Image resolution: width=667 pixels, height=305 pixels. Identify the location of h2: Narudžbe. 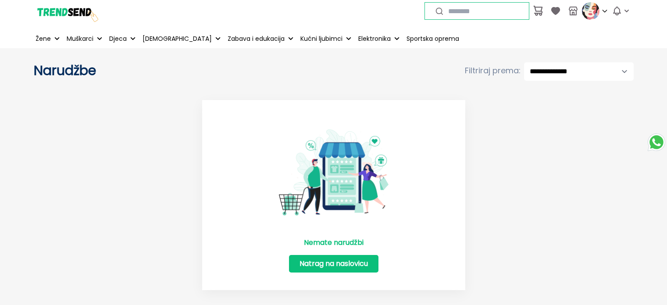
(184, 71).